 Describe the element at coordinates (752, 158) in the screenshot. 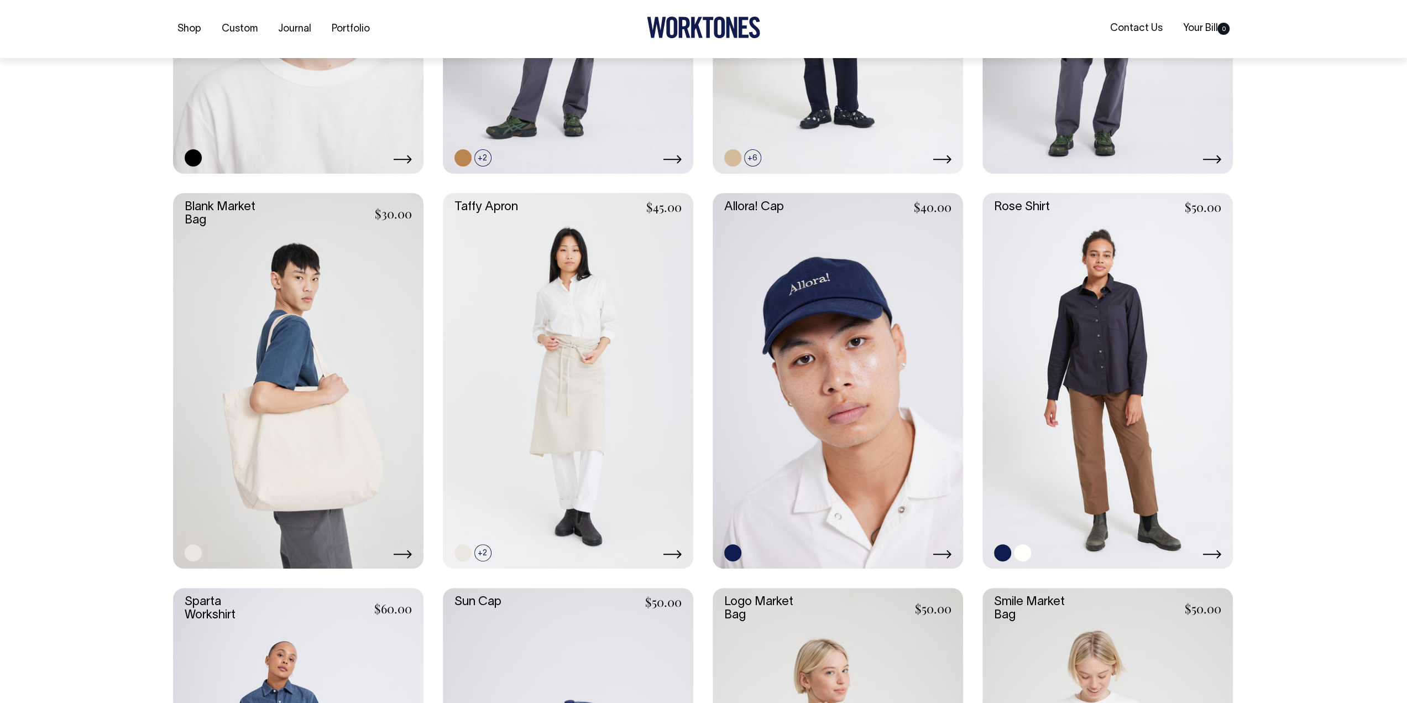

I see `span: +6` at that location.